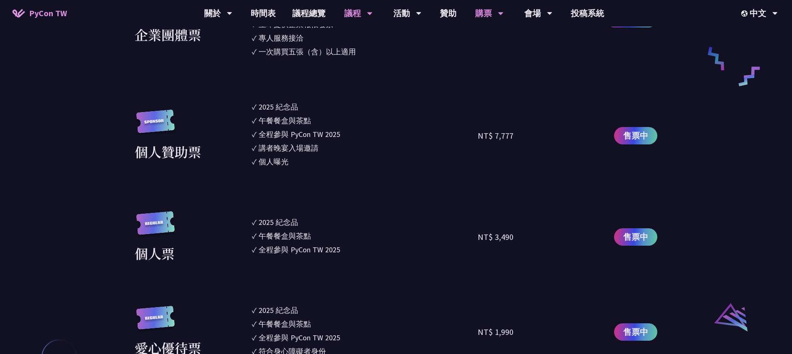 This screenshot has height=354, width=792. I want to click on img: sponsor.43e6a3a.svg, so click(155, 126).